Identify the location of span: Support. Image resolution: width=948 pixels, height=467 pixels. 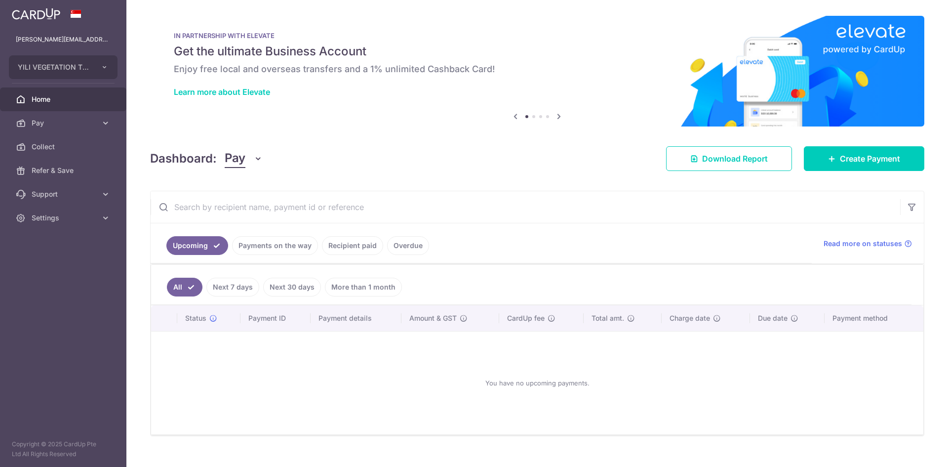
(64, 194).